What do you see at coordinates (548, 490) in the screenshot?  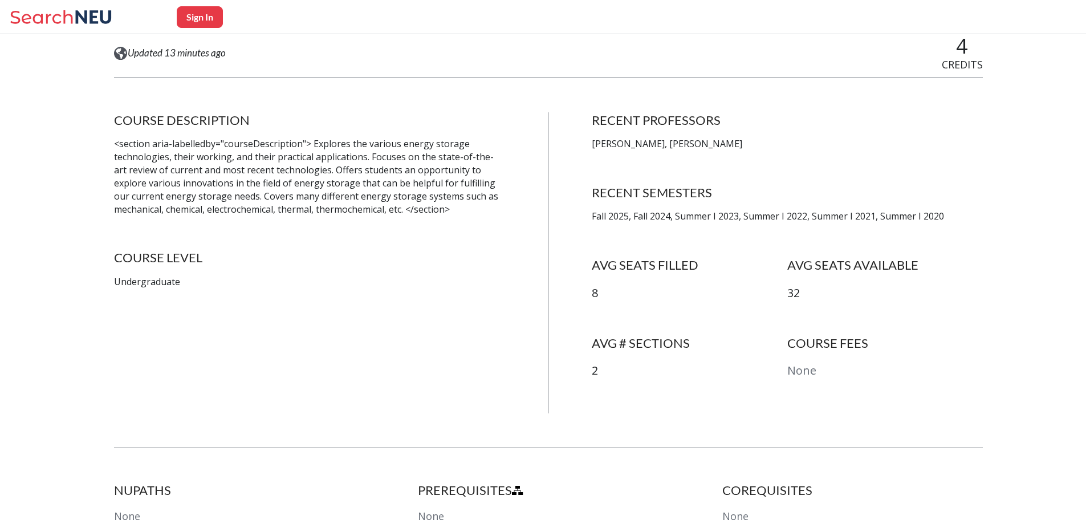 I see `h4: PREREQUISITES` at bounding box center [548, 490].